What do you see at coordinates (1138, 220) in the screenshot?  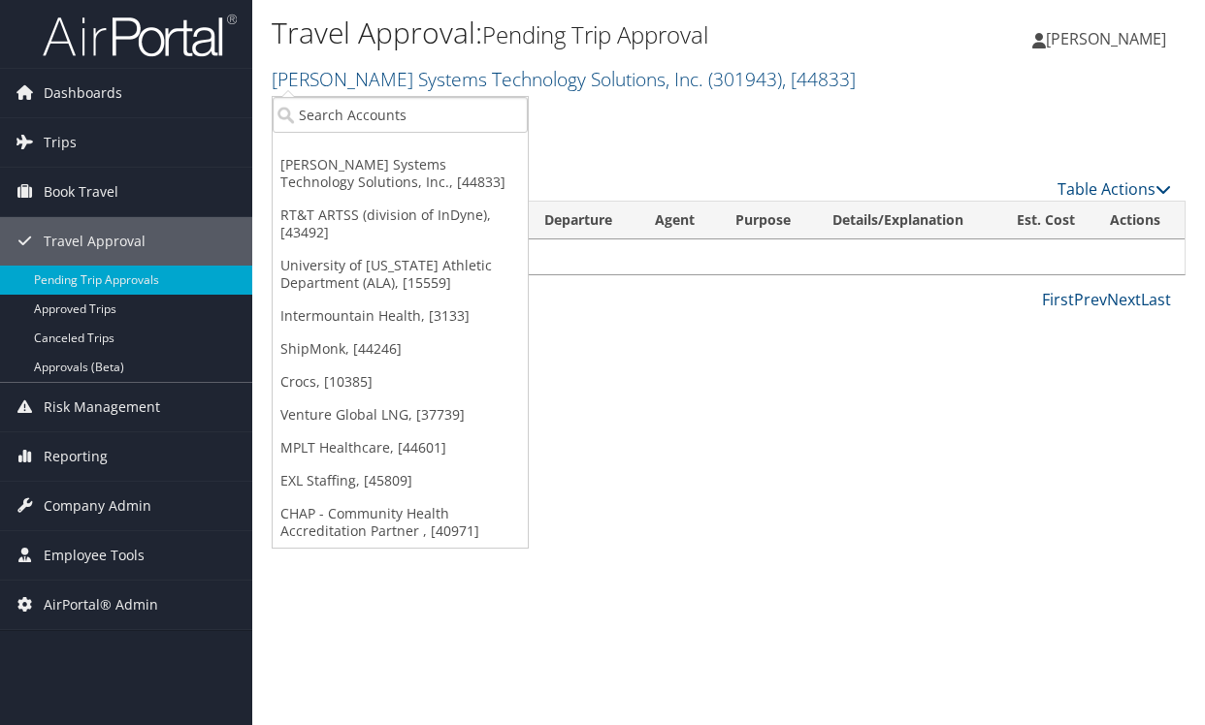 I see `th: Actions` at bounding box center [1138, 220].